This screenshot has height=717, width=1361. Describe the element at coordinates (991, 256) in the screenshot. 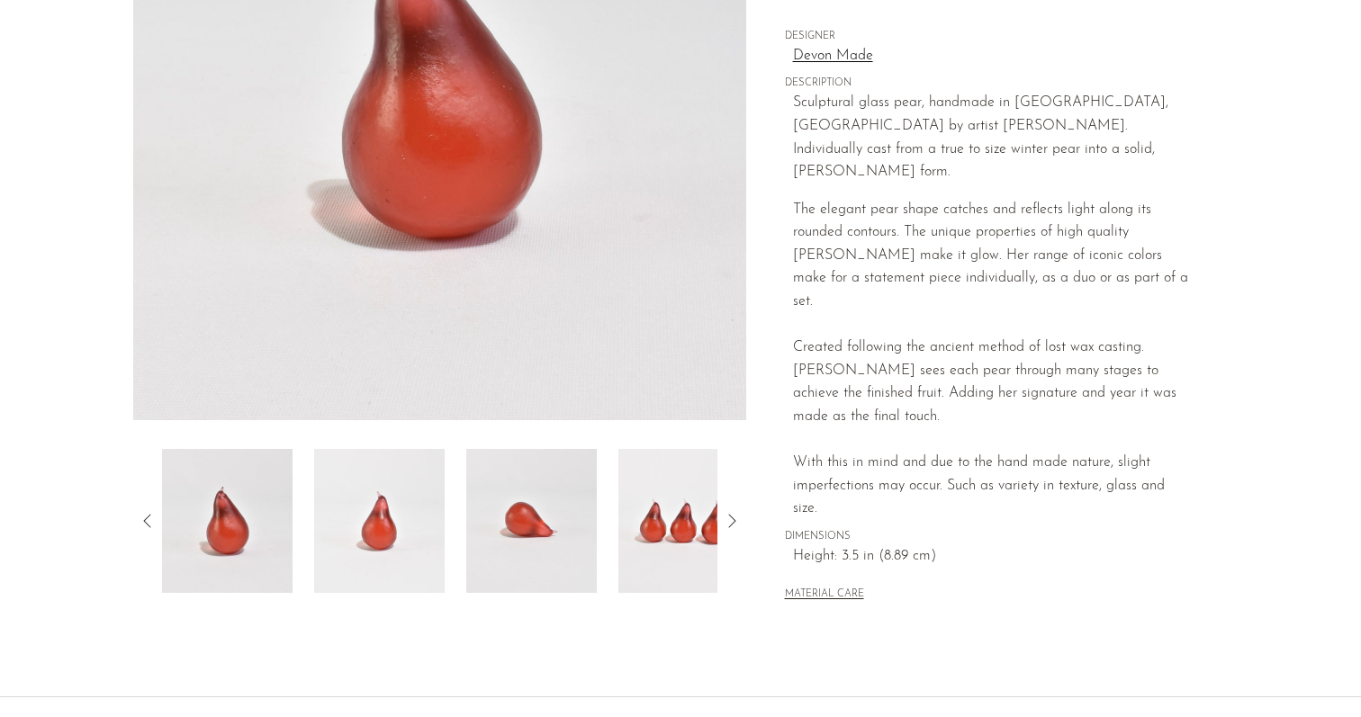

I see `div: The elegant pear shape catches and reflects light along its rounded contours. The unique properti...` at that location.